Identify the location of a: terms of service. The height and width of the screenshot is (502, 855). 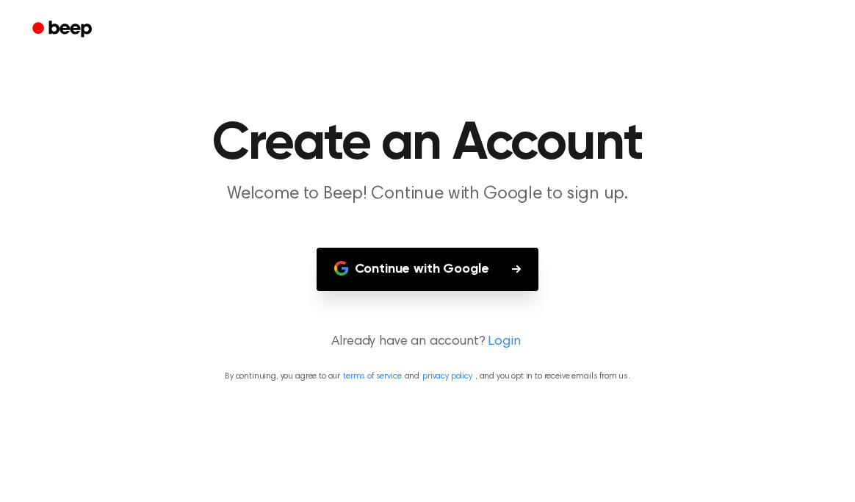
(372, 376).